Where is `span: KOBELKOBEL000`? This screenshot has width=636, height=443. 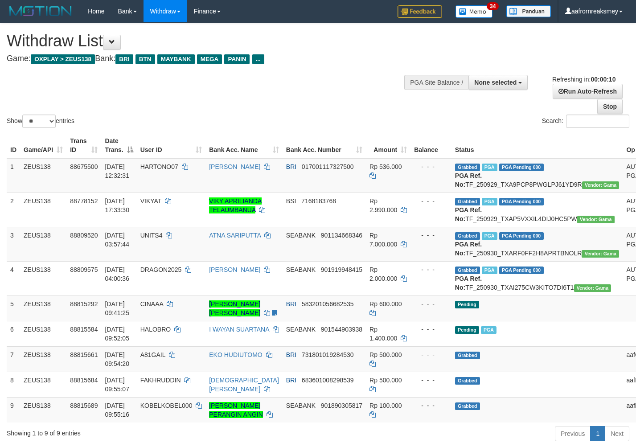
span: KOBELKOBEL000 is located at coordinates (166, 406).